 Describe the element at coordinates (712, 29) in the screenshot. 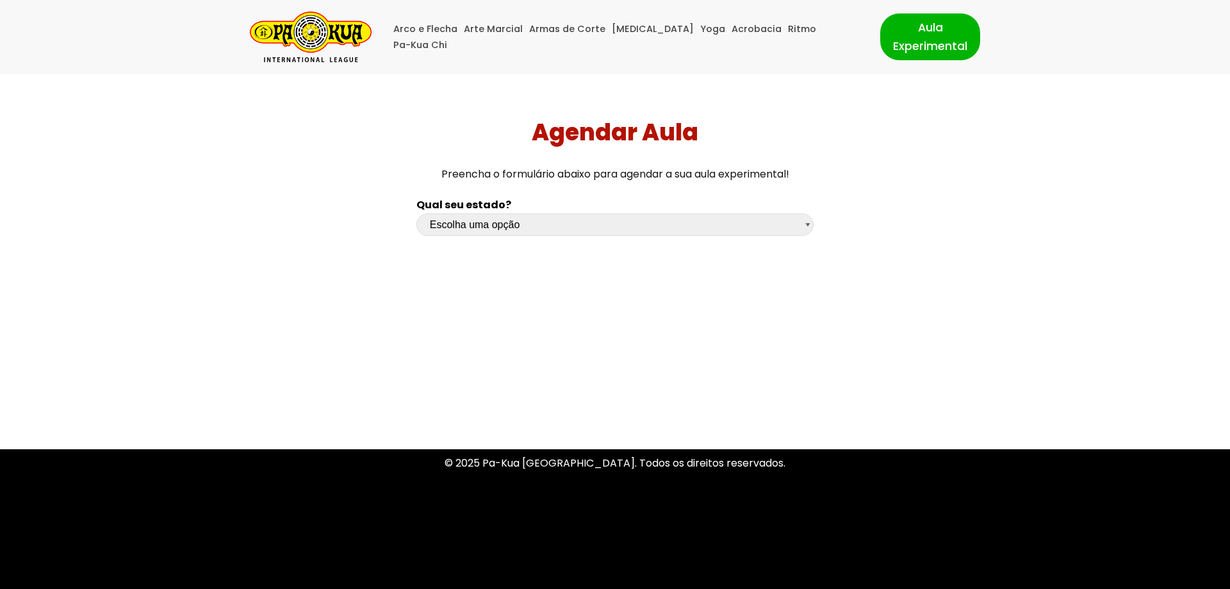

I see `a: Yoga` at that location.